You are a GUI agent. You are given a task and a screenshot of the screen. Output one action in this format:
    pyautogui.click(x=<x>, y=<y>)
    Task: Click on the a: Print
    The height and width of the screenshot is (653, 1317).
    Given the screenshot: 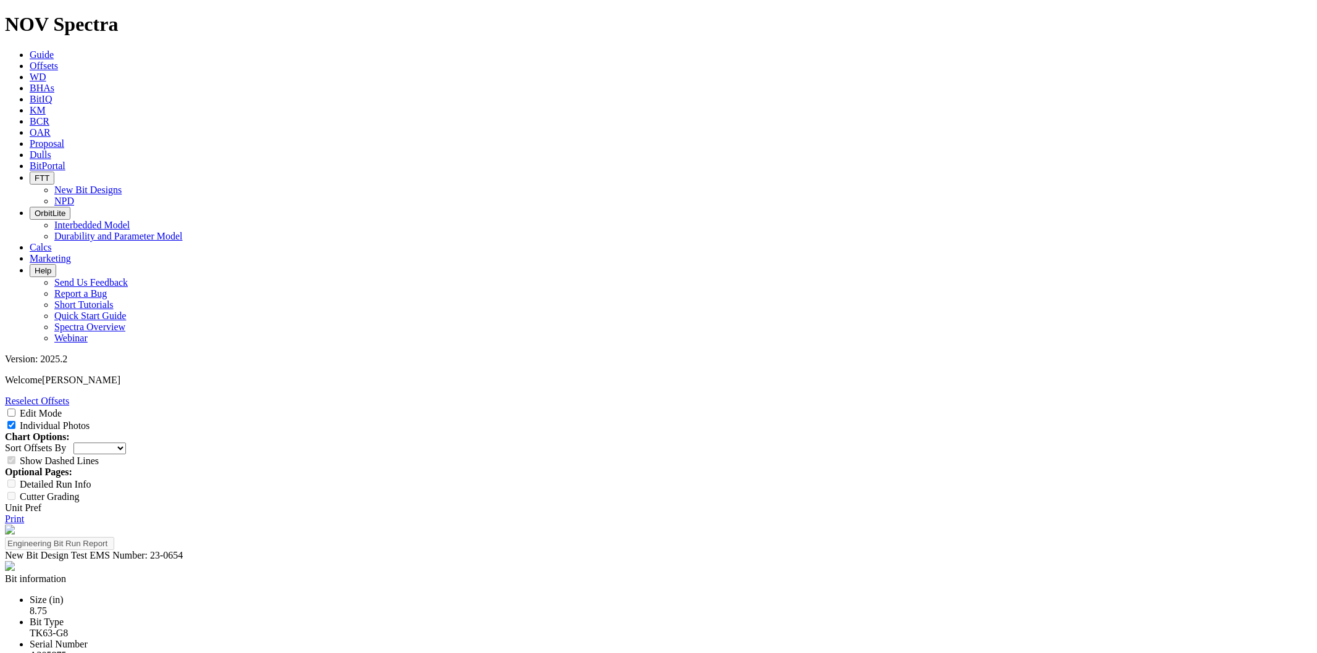 What is the action you would take?
    pyautogui.click(x=14, y=519)
    